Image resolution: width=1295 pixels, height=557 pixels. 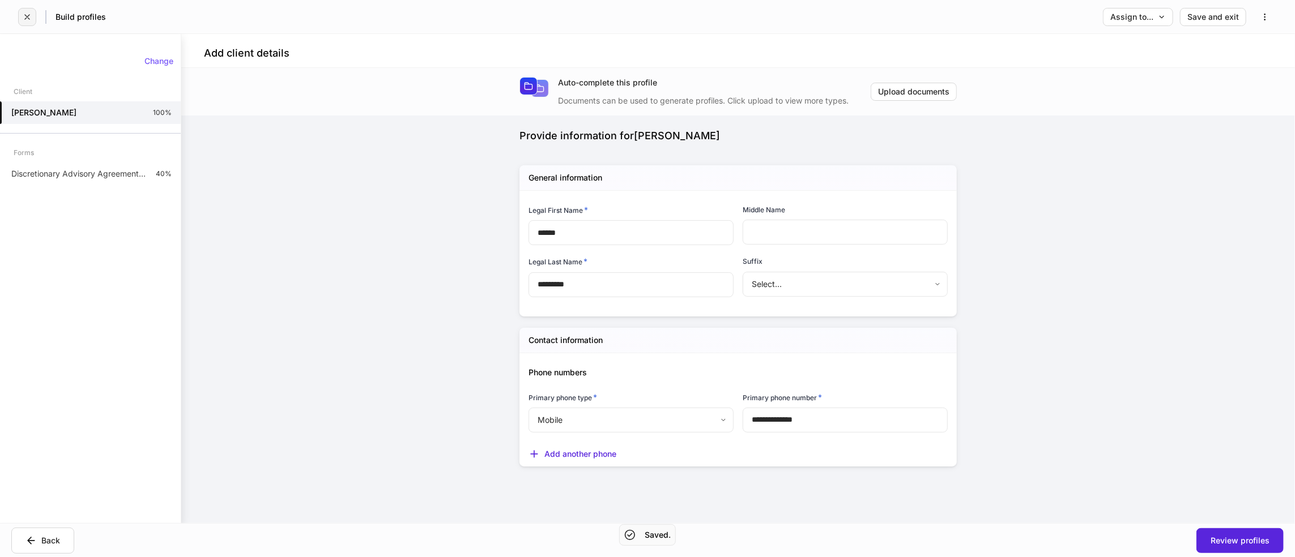 I want to click on div: Change, so click(x=159, y=61).